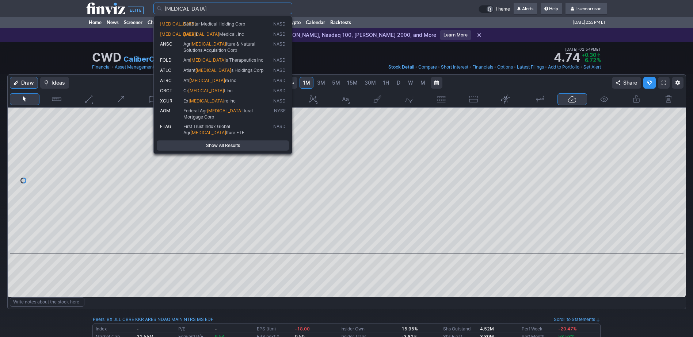 The image size is (693, 337). Describe the element at coordinates (58, 83) in the screenshot. I see `span: Ideas` at that location.